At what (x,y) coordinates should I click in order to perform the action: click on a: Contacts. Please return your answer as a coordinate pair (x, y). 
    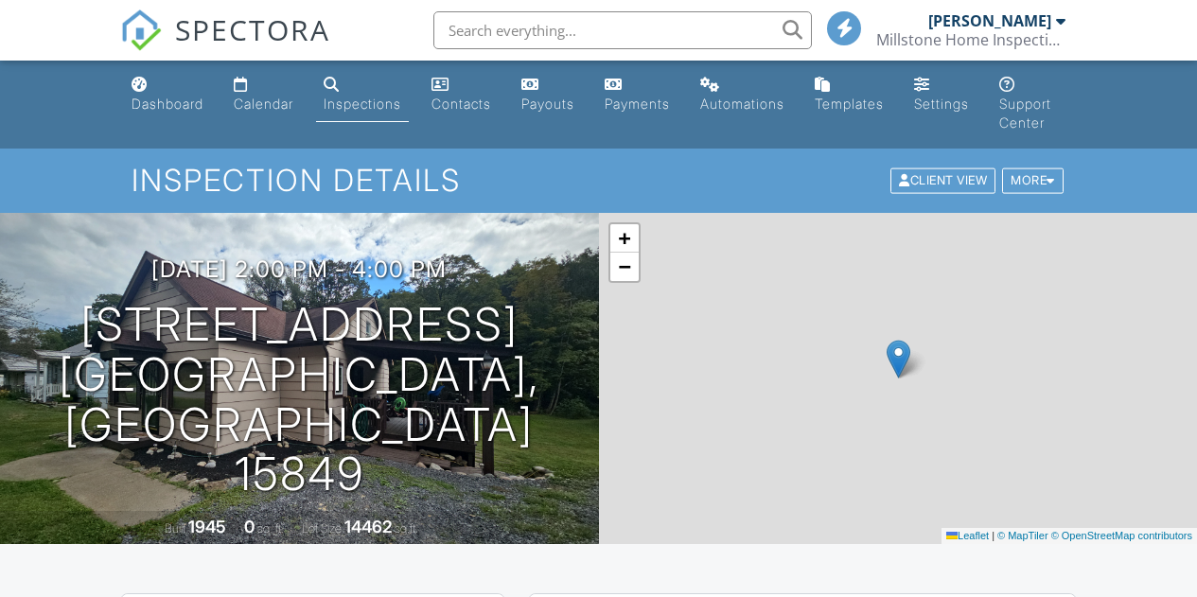
    Looking at the image, I should click on (461, 95).